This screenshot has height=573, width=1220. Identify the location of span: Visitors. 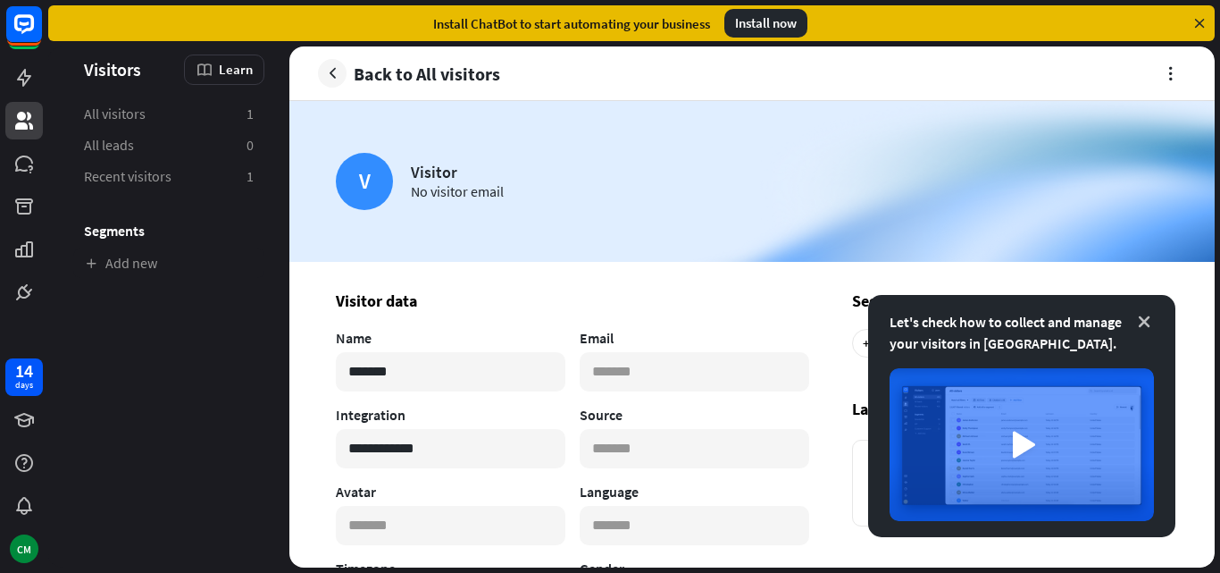
(113, 69).